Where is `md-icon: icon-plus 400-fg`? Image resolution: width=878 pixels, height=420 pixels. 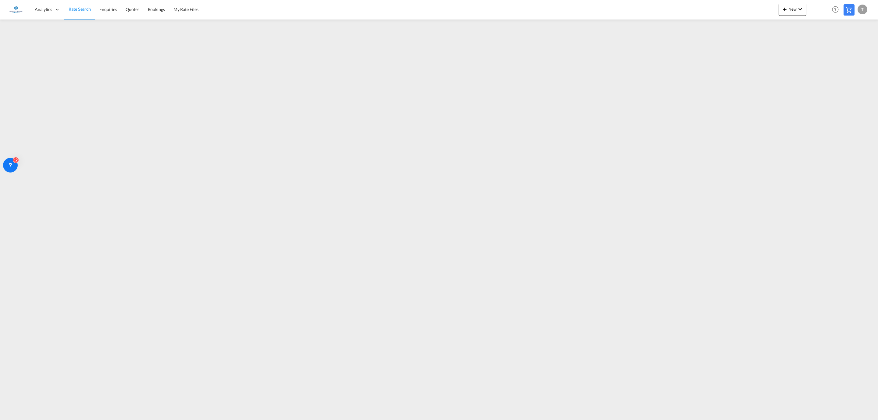 md-icon: icon-plus 400-fg is located at coordinates (785, 9).